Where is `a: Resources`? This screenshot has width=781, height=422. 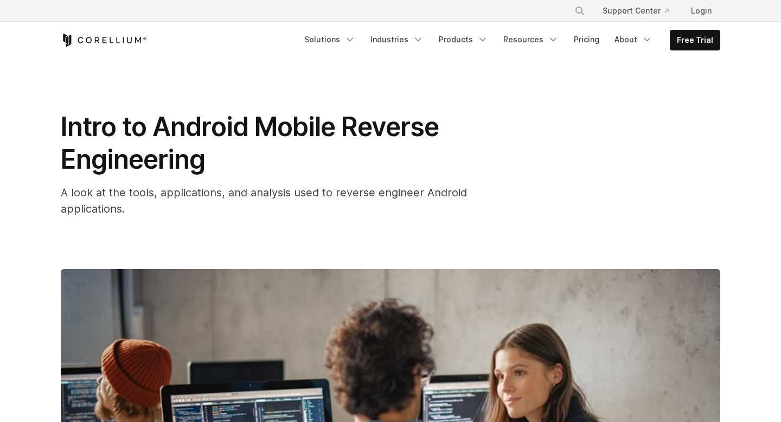 a: Resources is located at coordinates (531, 40).